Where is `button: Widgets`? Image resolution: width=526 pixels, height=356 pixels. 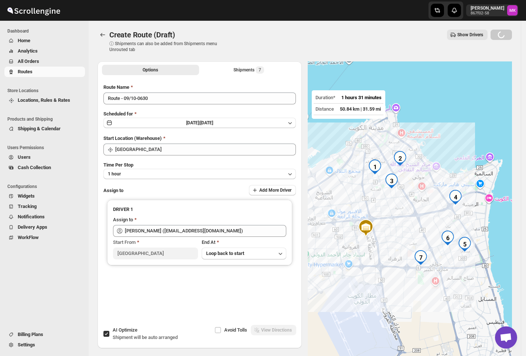
button: Widgets is located at coordinates (45, 196).